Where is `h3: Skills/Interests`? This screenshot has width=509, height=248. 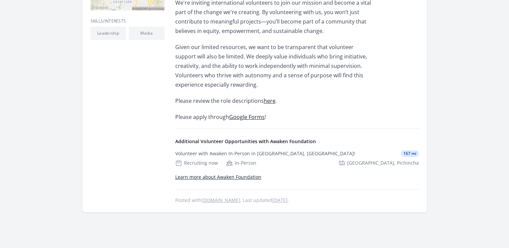 h3: Skills/Interests is located at coordinates (128, 21).